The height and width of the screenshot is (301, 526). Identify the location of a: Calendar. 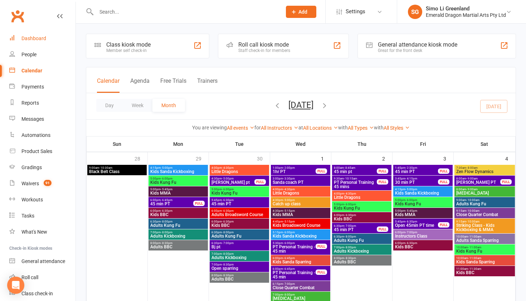
(42, 70).